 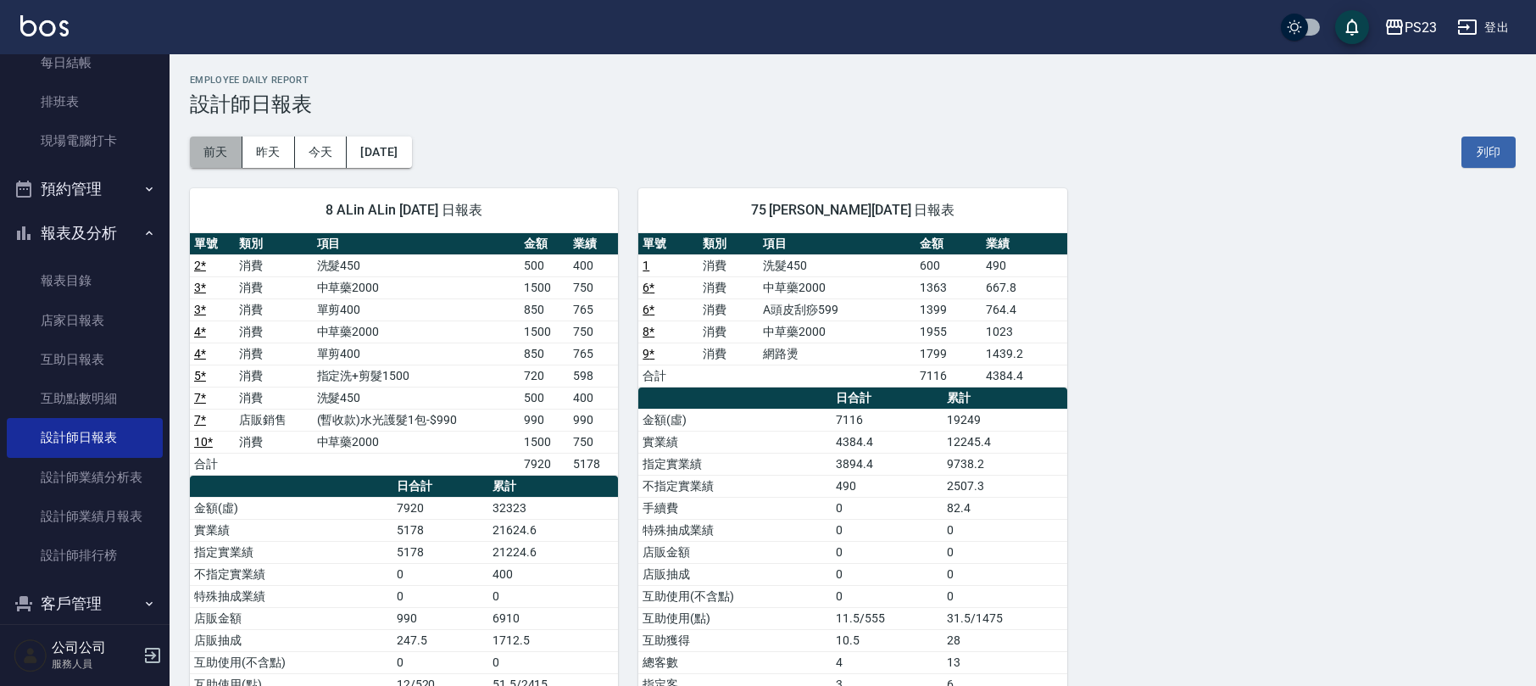 I want to click on h2: Employee Daily Report, so click(x=853, y=80).